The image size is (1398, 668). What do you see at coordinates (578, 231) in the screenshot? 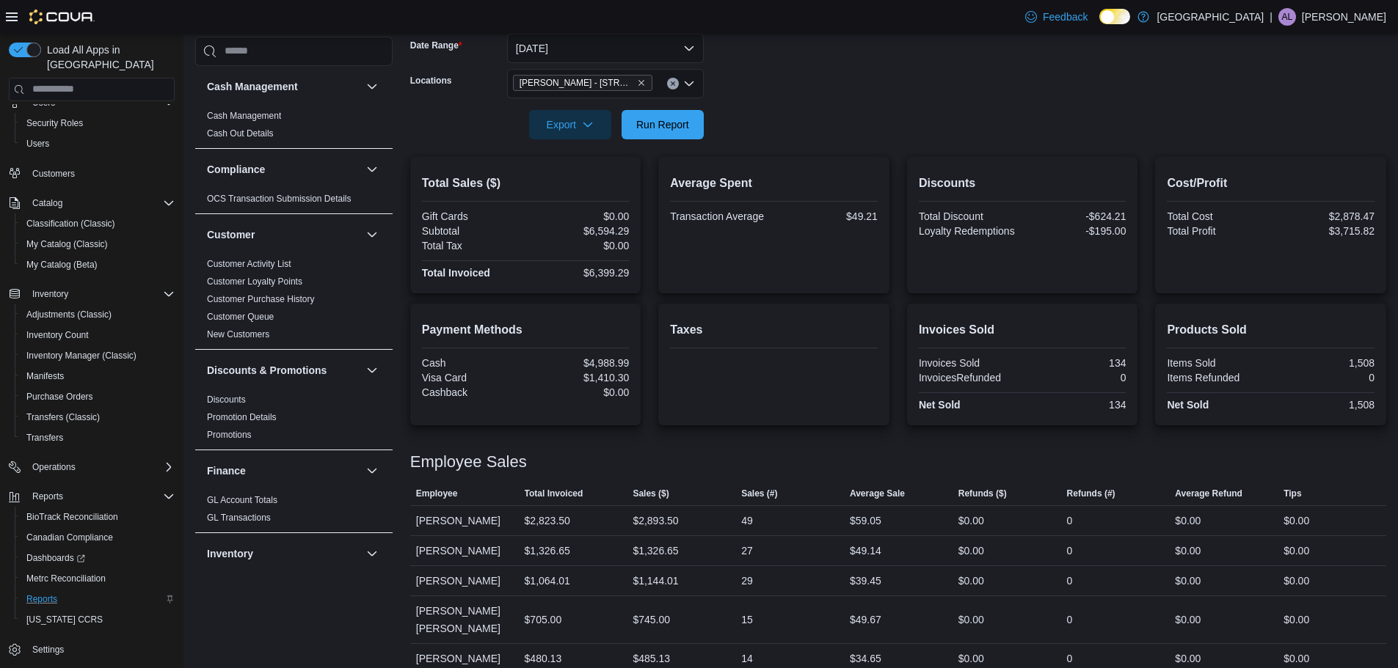
I see `div: $6,594.29` at bounding box center [578, 231].